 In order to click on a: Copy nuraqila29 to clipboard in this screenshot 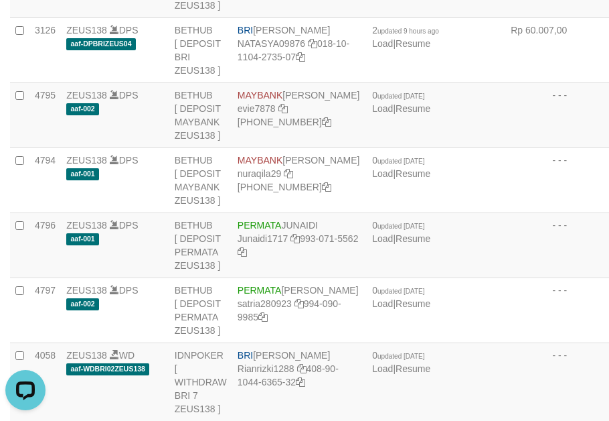, I will do `click(289, 173)`.